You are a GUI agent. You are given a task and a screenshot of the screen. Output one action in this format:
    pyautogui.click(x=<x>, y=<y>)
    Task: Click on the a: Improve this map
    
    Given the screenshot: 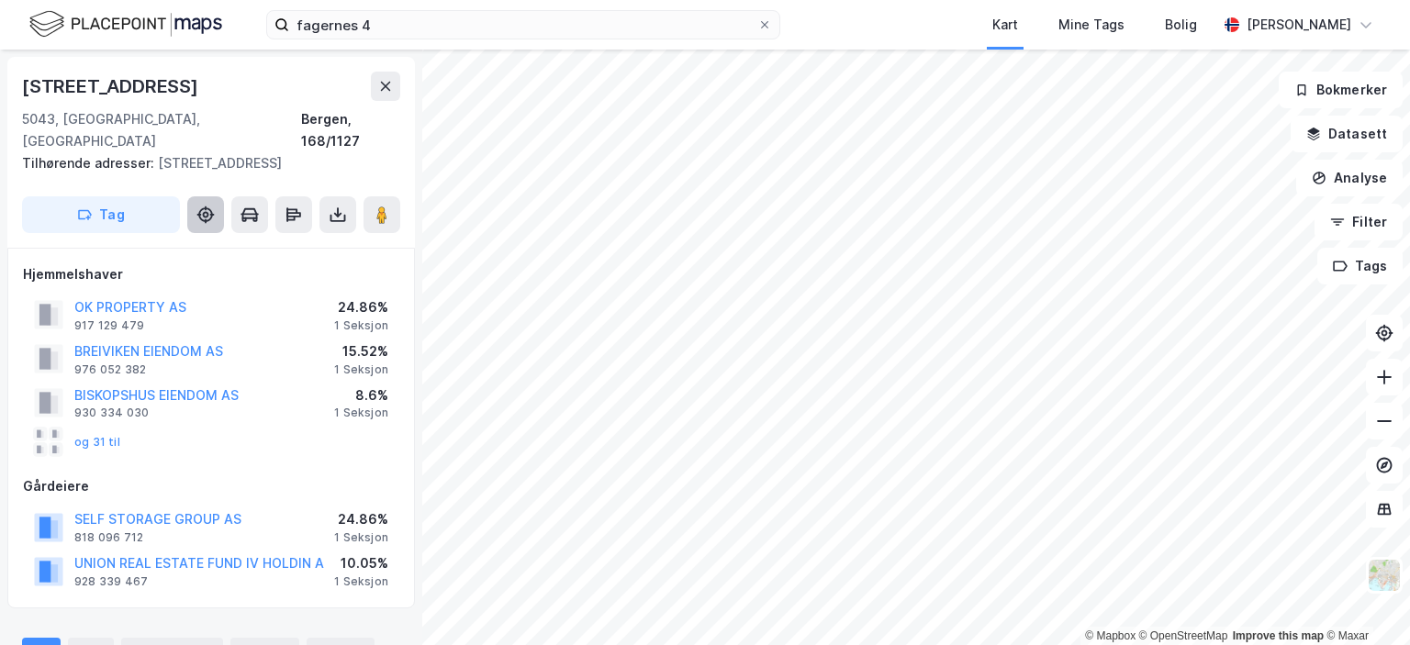 What is the action you would take?
    pyautogui.click(x=1277, y=636)
    